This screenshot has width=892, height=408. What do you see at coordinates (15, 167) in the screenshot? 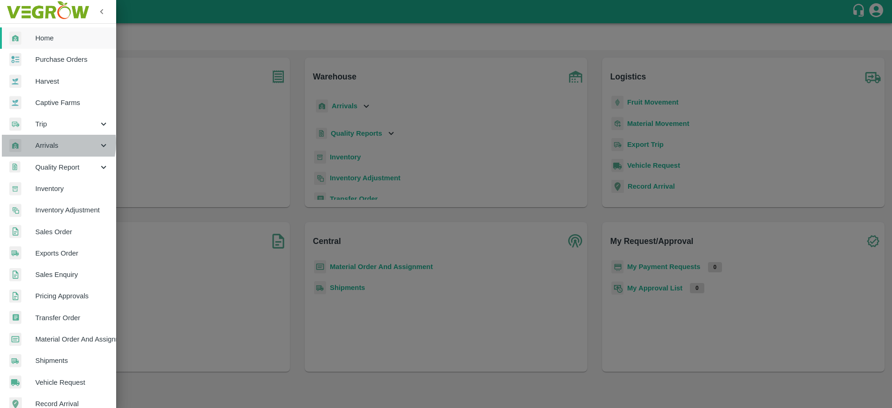
I see `img: qualityReport` at bounding box center [15, 167].